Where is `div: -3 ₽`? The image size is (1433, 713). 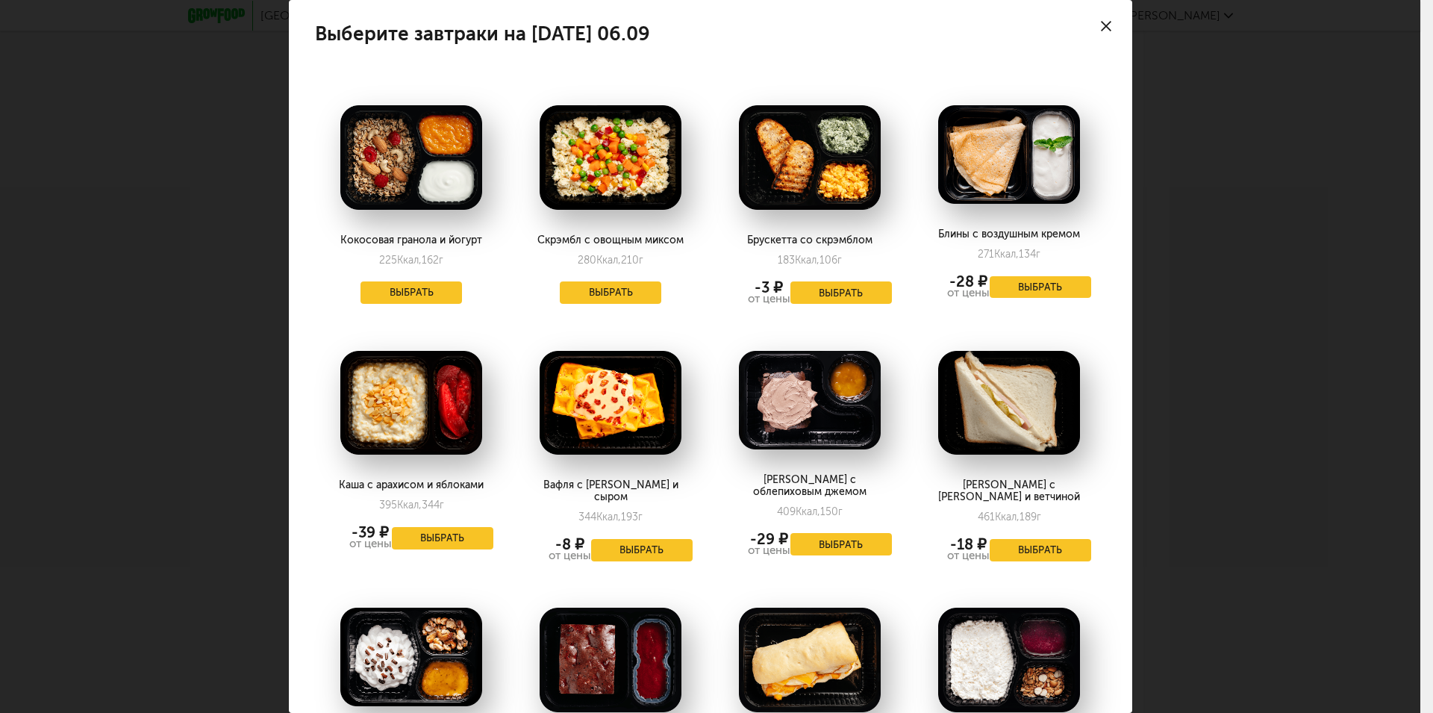 div: -3 ₽ is located at coordinates (769, 287).